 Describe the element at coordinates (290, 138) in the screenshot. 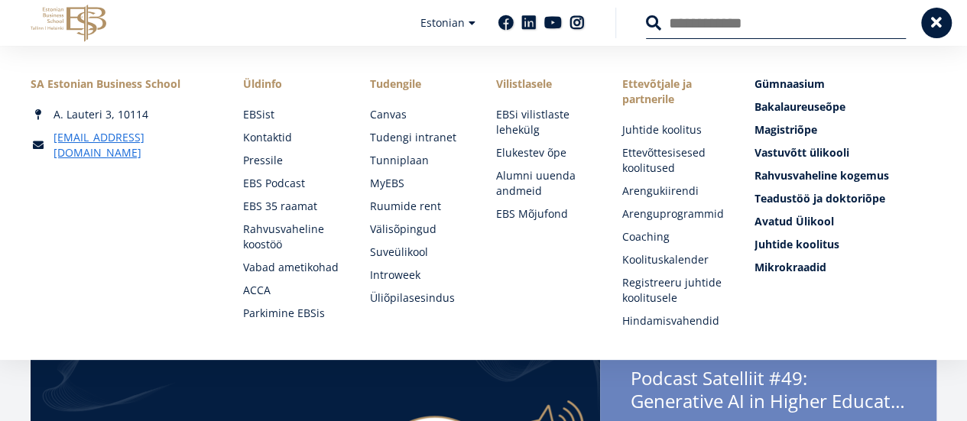

I see `a: Kontaktid` at that location.